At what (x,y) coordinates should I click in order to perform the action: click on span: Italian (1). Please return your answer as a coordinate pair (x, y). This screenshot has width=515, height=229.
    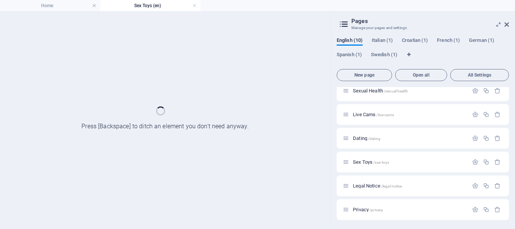
    Looking at the image, I should click on (382, 41).